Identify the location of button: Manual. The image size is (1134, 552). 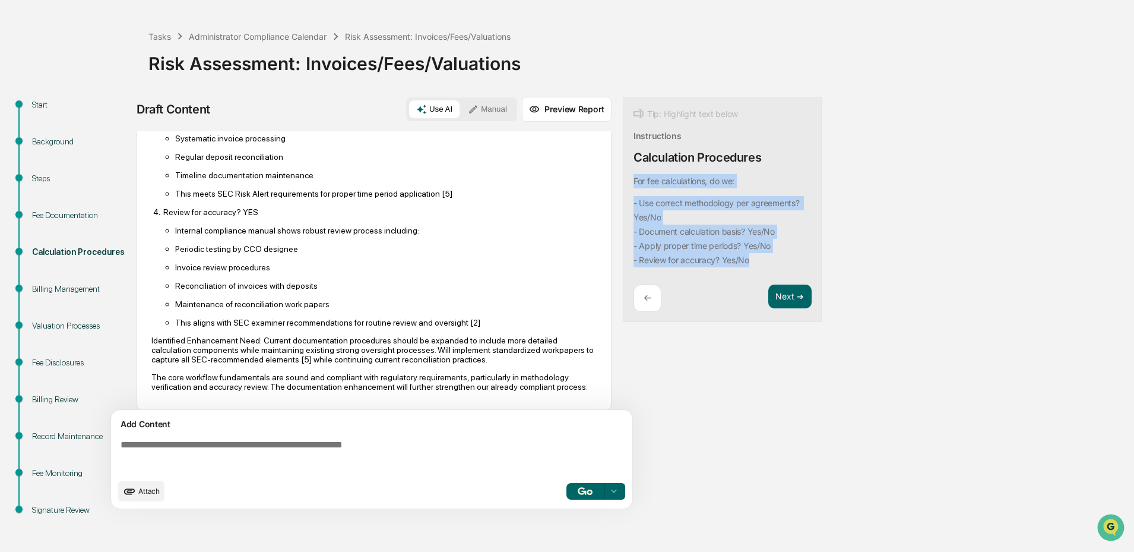
(487, 109).